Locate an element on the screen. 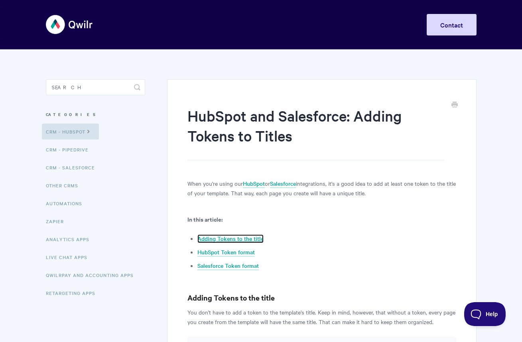 The width and height of the screenshot is (522, 342). a: CRM - HubSpot is located at coordinates (70, 132).